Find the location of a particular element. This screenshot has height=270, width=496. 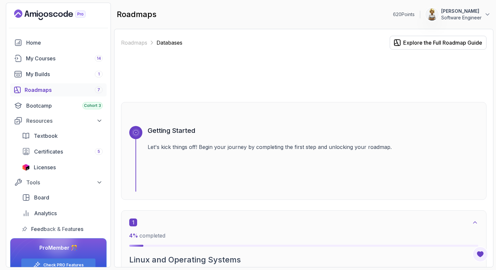

div: My Courses is located at coordinates (64, 58).